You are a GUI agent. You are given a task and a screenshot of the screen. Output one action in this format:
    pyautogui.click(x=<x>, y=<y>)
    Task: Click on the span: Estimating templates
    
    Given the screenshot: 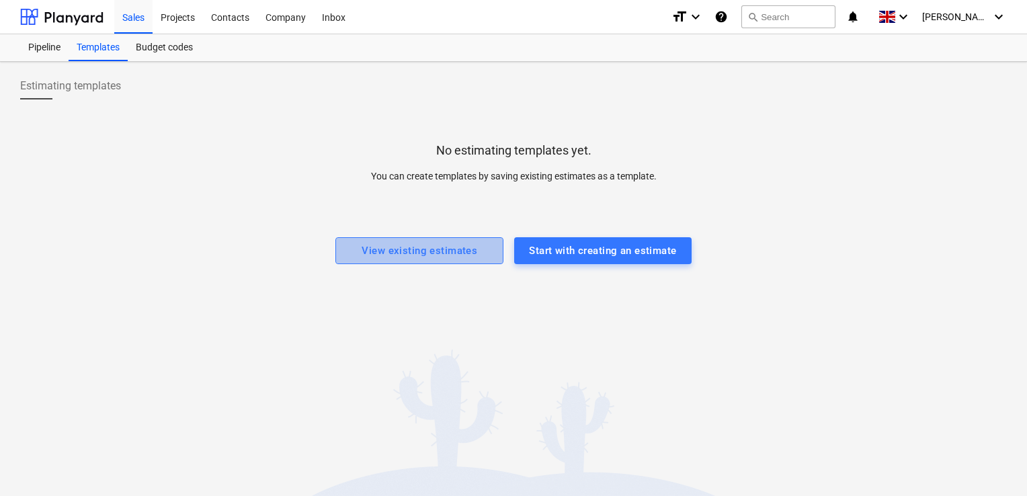 What is the action you would take?
    pyautogui.click(x=71, y=86)
    